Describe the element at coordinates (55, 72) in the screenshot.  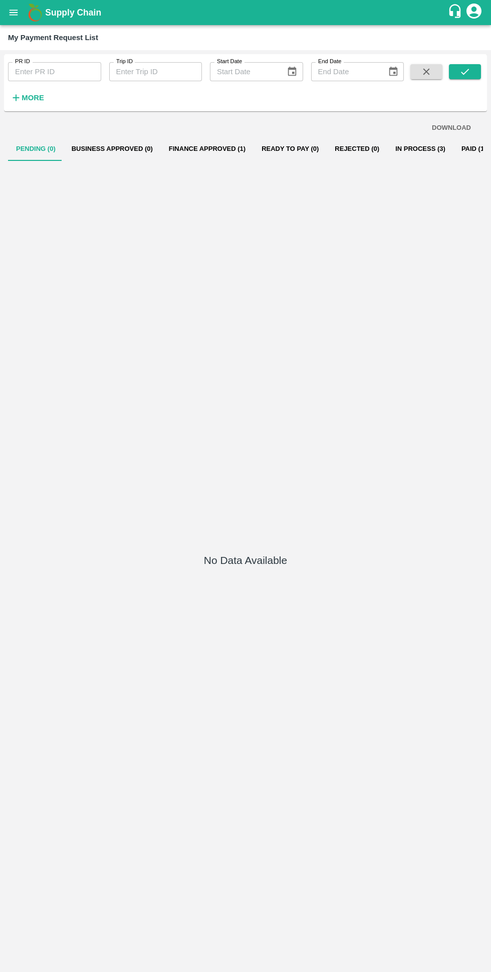
I see `input: Enter PR ID` at that location.